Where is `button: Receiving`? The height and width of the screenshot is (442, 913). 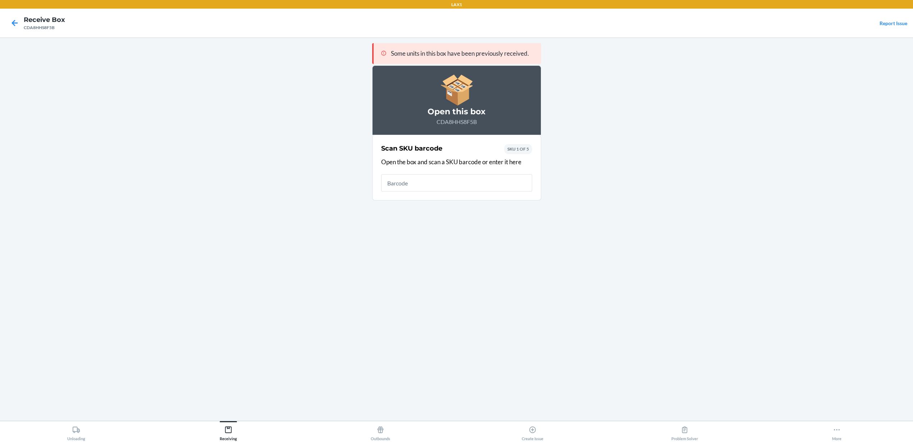
button: Receiving is located at coordinates (228, 431).